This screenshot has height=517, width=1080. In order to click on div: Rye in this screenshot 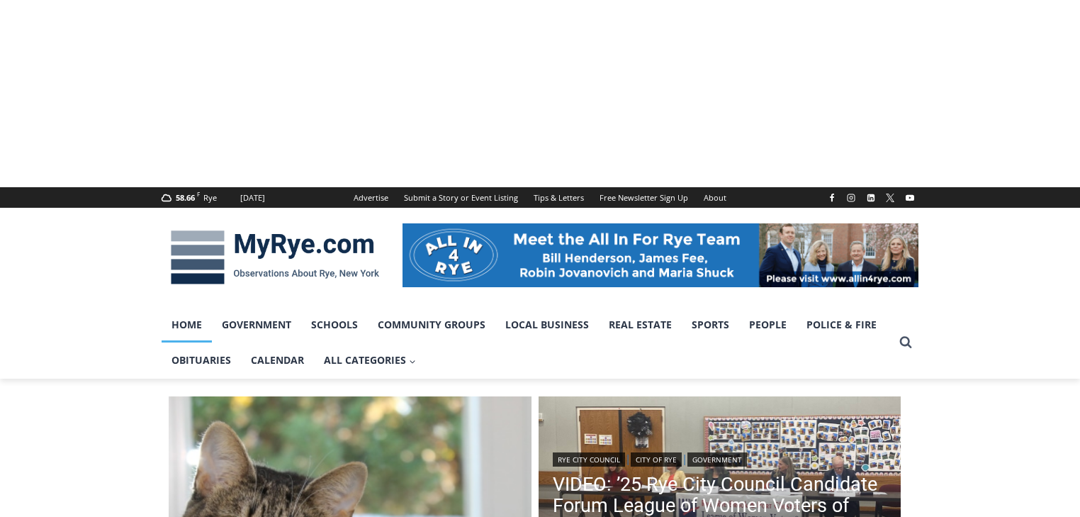, I will do `click(210, 198)`.